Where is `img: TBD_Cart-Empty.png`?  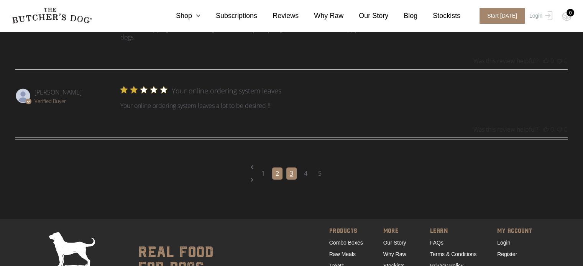 img: TBD_Cart-Empty.png is located at coordinates (567, 16).